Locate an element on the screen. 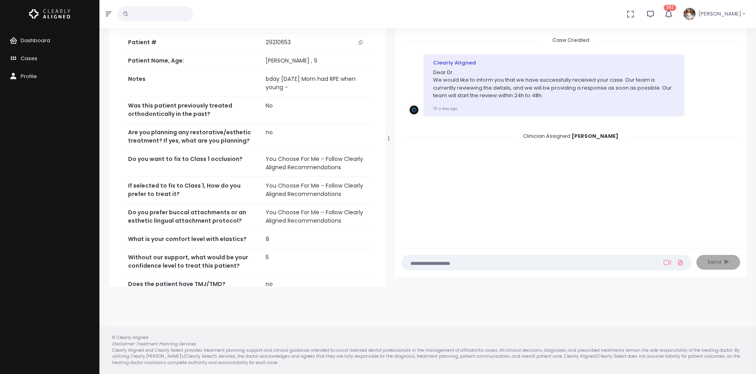 This screenshot has height=374, width=756. span: Profile is located at coordinates (29, 76).